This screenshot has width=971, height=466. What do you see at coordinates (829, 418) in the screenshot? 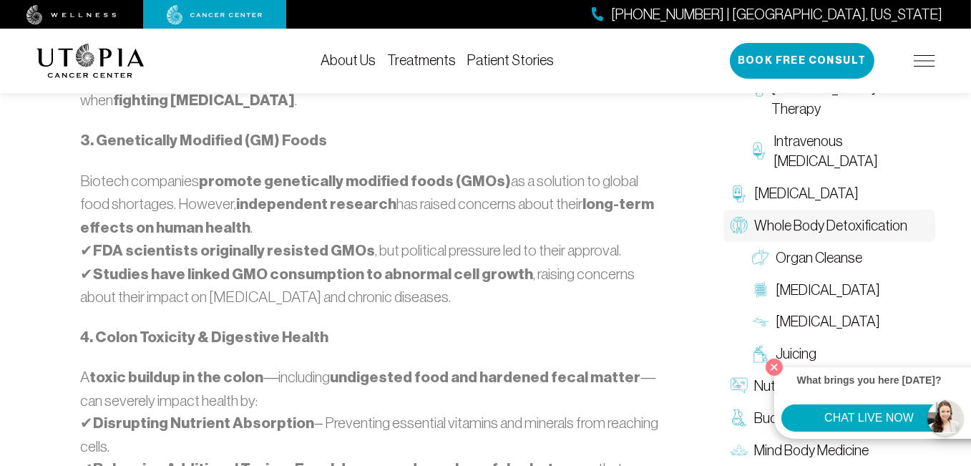
I see `a: Budwig Protocol` at bounding box center [829, 418].